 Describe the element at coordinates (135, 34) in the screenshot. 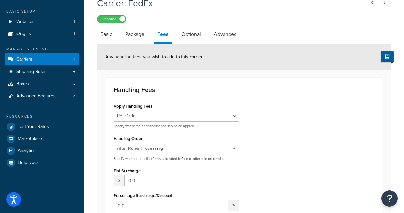

I see `a: Package` at that location.